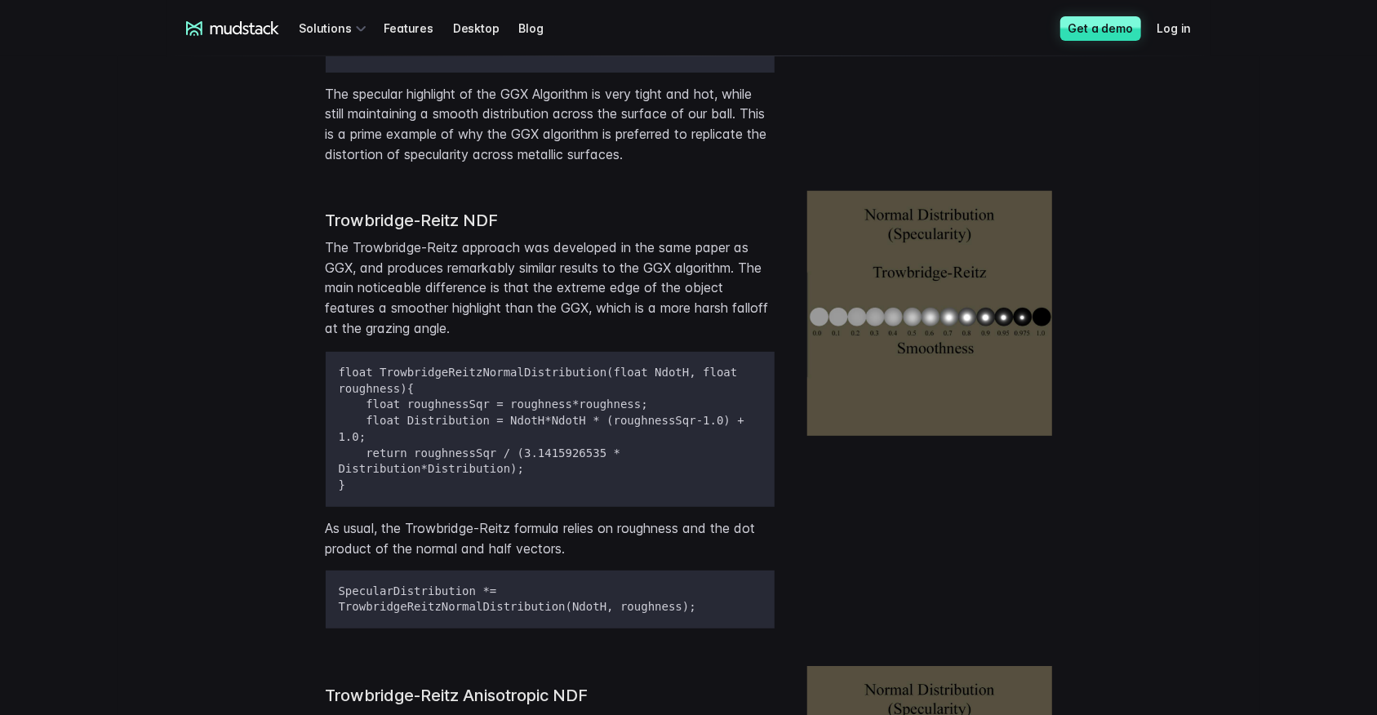  Describe the element at coordinates (335, 28) in the screenshot. I see `div: Solutions` at that location.